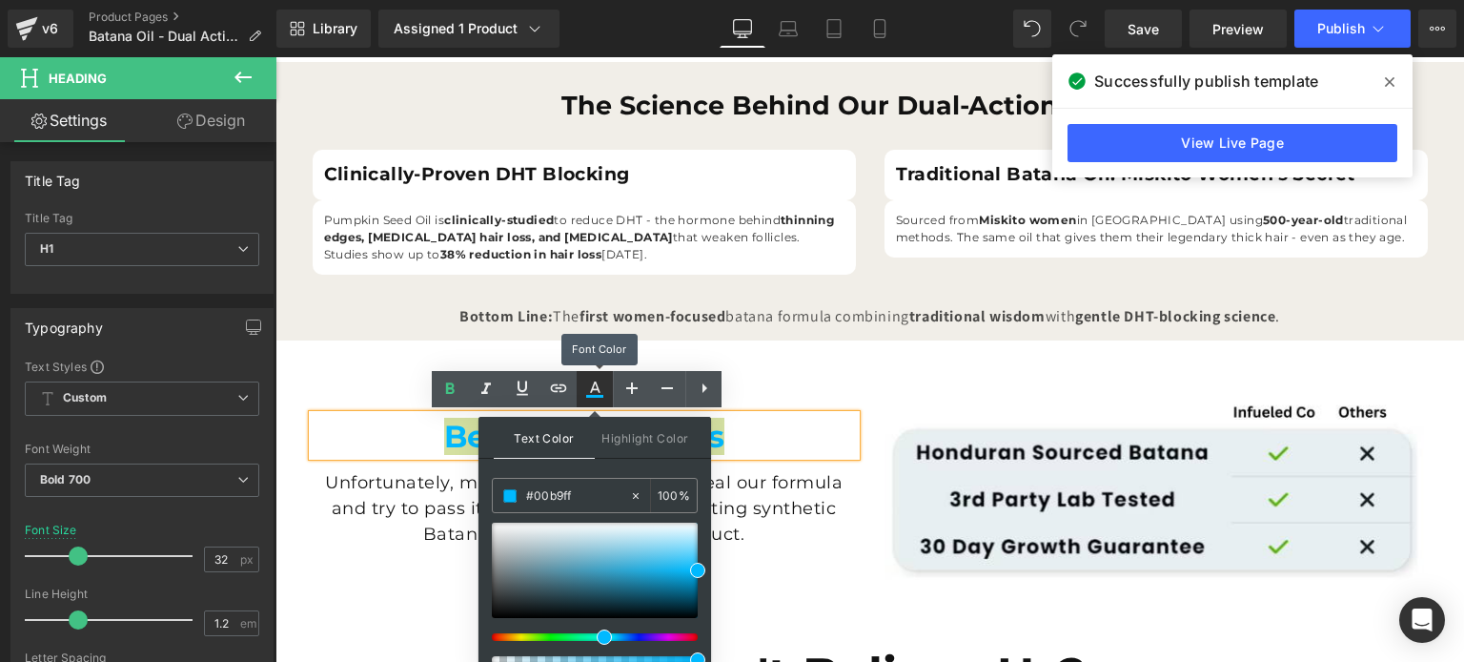  What do you see at coordinates (1078, 29) in the screenshot?
I see `button: Redo` at bounding box center [1078, 29].